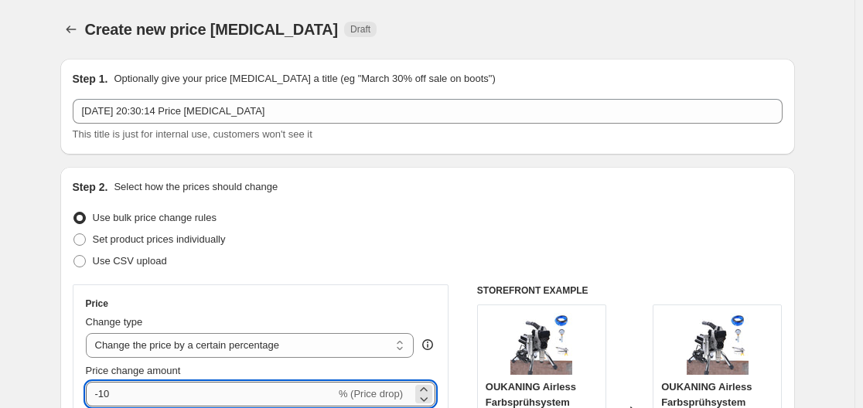  Describe the element at coordinates (196, 187) in the screenshot. I see `p: Select how the prices should change` at that location.